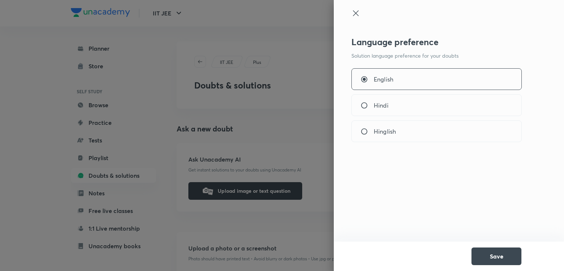  What do you see at coordinates (437, 42) in the screenshot?
I see `h3: Language preference` at bounding box center [437, 42].